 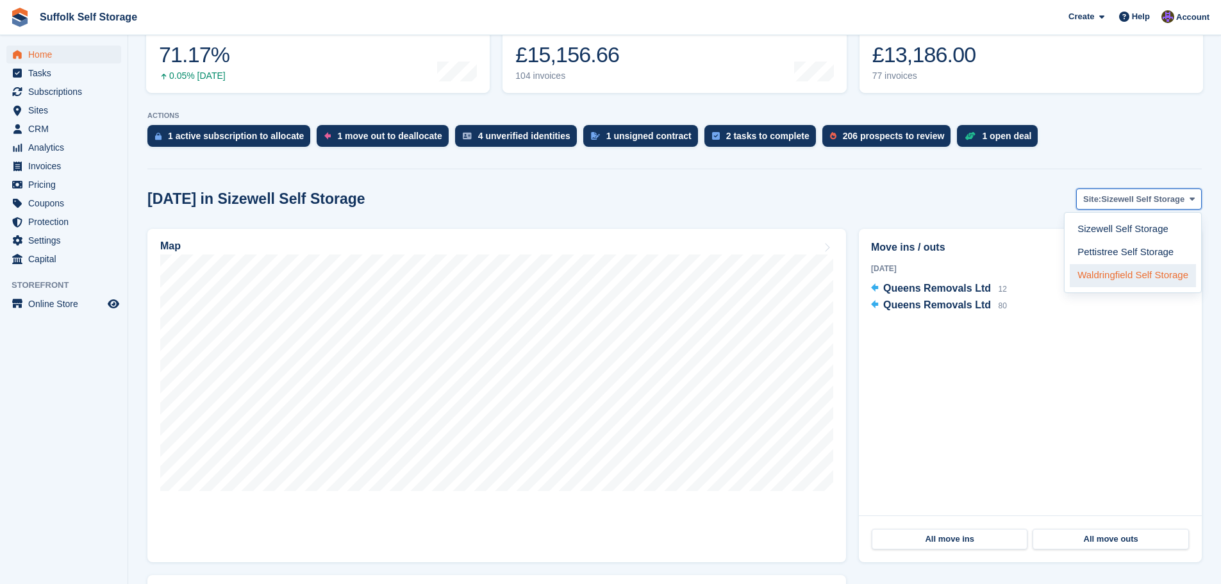 I want to click on a: Queens Removals Ltd 12, so click(x=939, y=289).